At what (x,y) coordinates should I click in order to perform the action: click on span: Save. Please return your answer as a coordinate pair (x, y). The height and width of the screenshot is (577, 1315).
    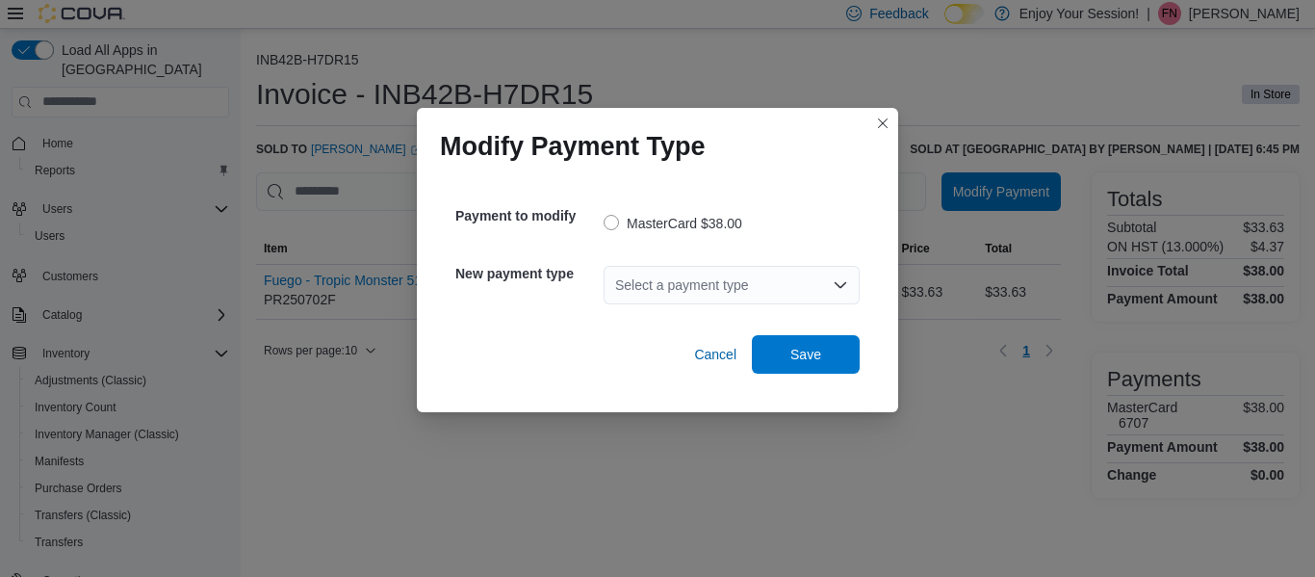
    Looking at the image, I should click on (806, 354).